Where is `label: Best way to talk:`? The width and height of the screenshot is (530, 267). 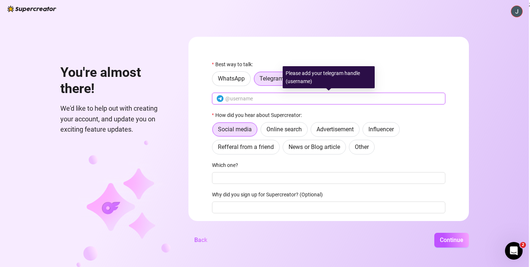 label: Best way to talk: is located at coordinates (235, 64).